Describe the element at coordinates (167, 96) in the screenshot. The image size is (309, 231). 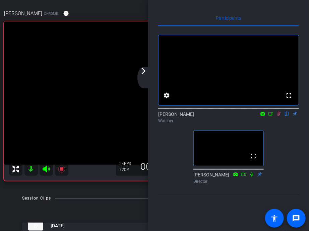
I see `mat-icon: settings` at that location.